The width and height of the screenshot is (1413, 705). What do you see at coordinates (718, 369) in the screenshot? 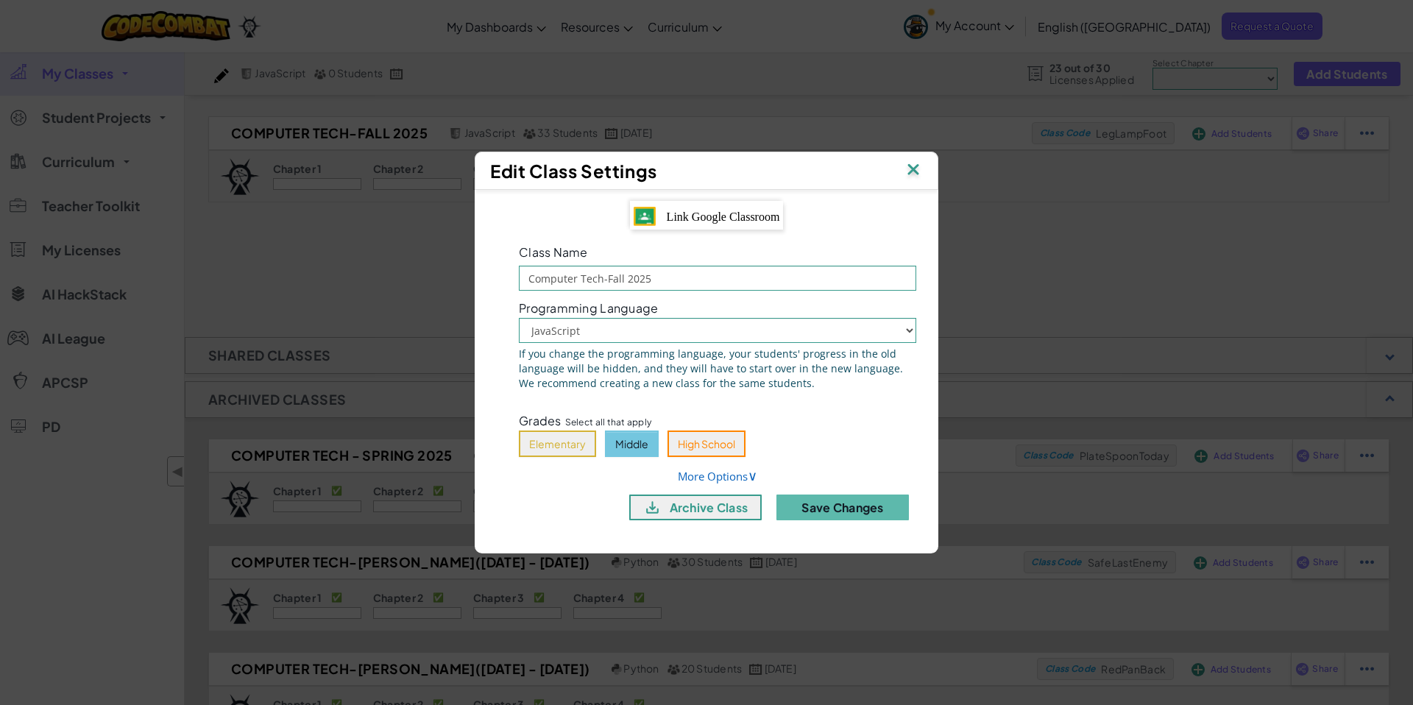
I see `span: If you change the programming language, your students' progress in the old language will be hidde...` at bounding box center [718, 369].